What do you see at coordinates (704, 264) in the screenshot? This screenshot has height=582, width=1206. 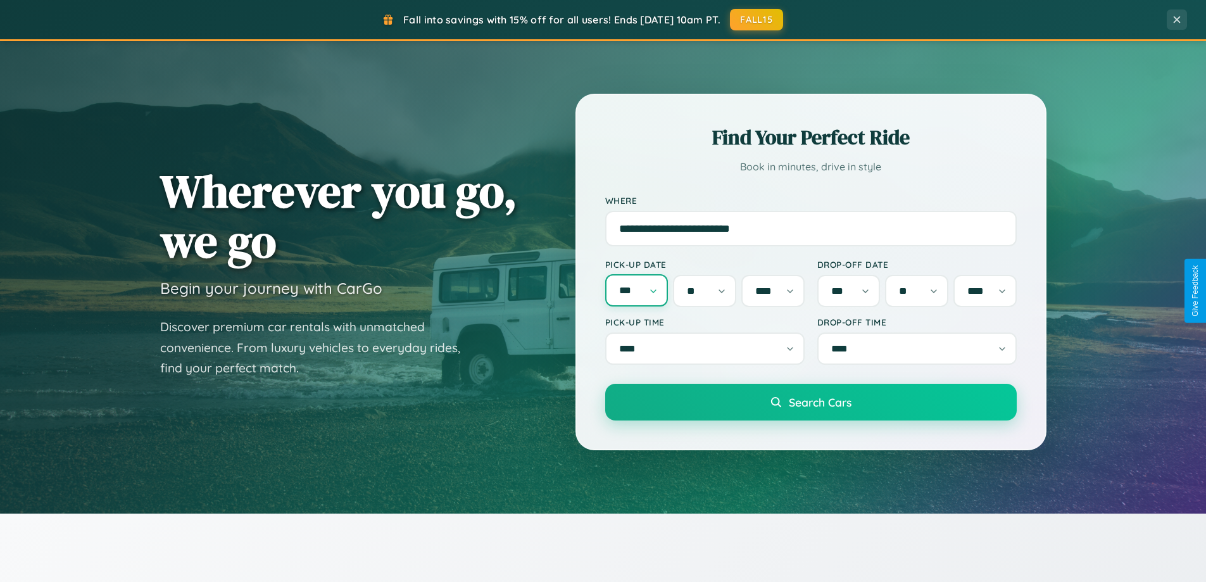 I see `label: Pick-up Date` at bounding box center [704, 264].